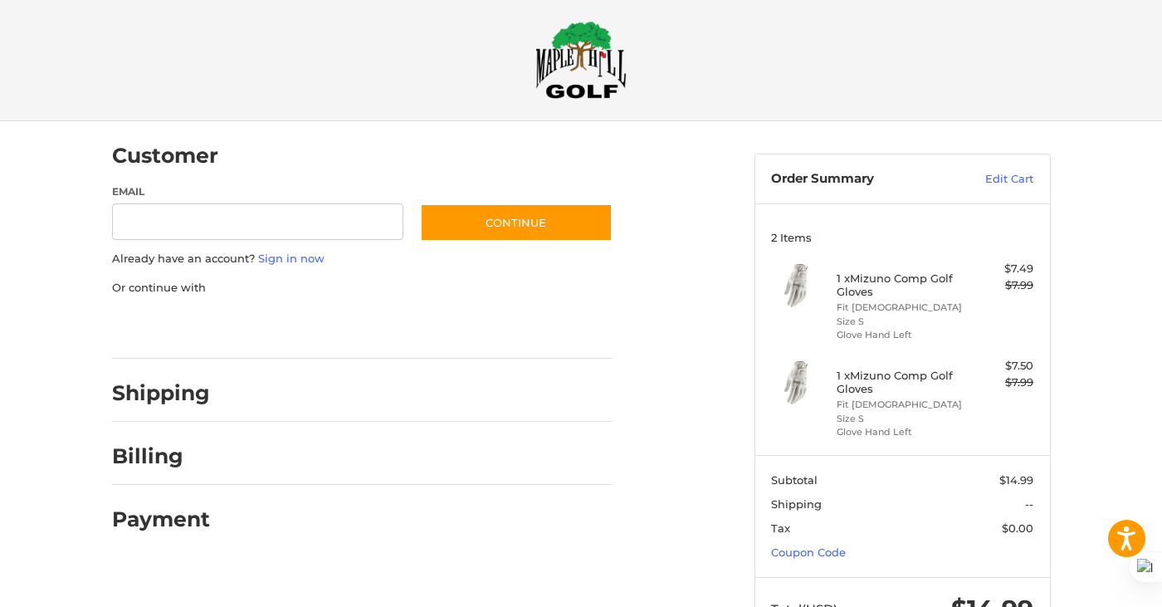 Image resolution: width=1162 pixels, height=607 pixels. What do you see at coordinates (860, 179) in the screenshot?
I see `h3: Order Summary` at bounding box center [860, 179].